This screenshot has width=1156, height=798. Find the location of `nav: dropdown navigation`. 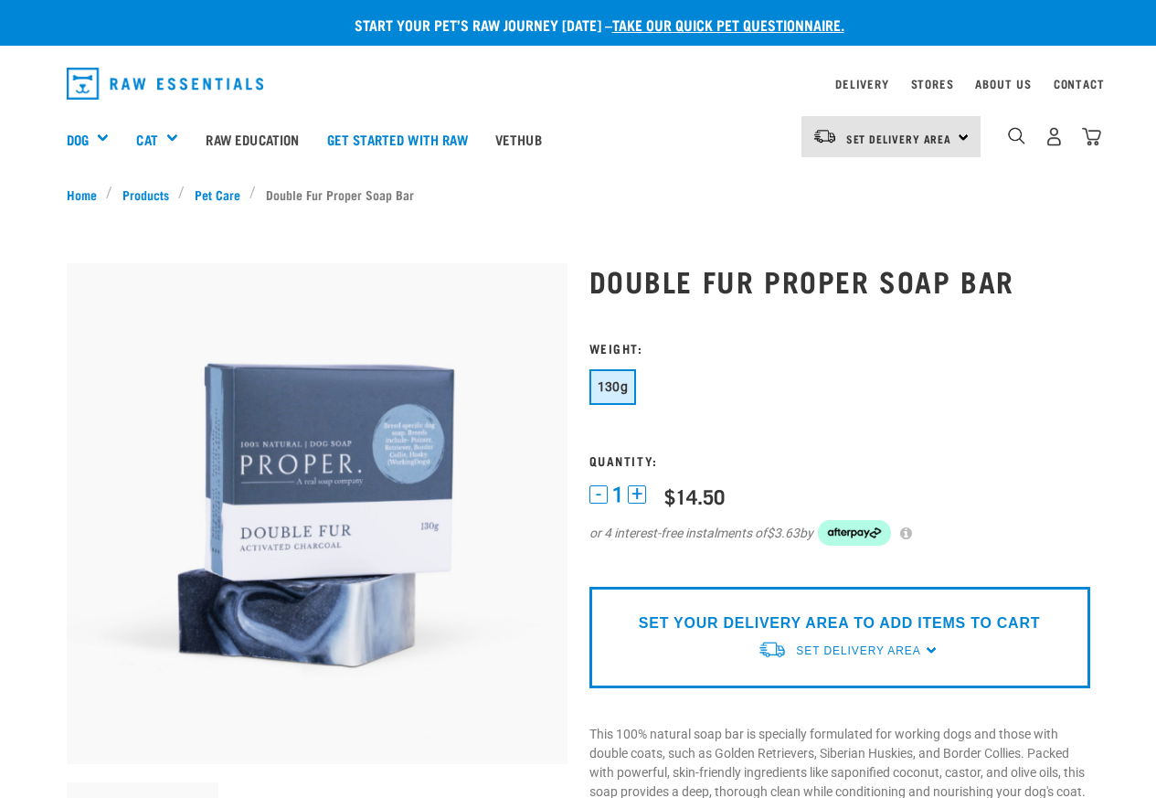

nav: dropdown navigation is located at coordinates (578, 83).